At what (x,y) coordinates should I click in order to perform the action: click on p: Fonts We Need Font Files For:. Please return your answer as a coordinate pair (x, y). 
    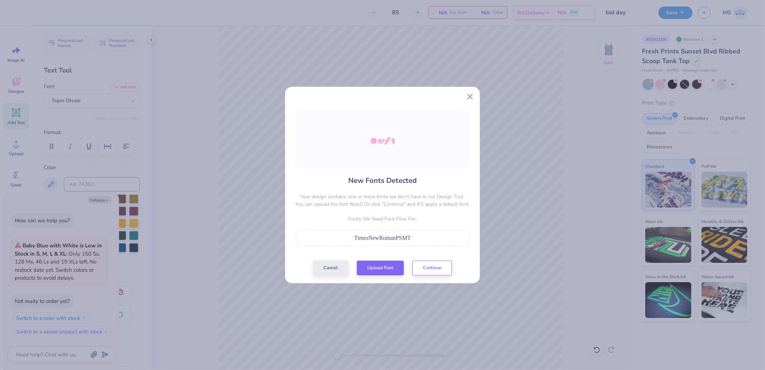
    Looking at the image, I should click on (383, 219).